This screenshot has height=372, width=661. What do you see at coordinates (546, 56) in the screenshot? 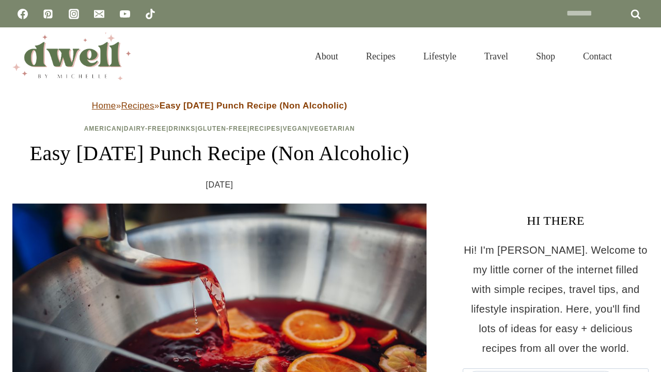
I see `a: Shop` at bounding box center [546, 56].